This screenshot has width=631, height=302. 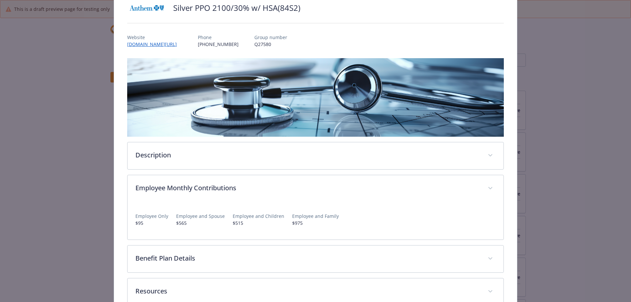 I want to click on div: Benefit Plan Details, so click(x=315, y=259).